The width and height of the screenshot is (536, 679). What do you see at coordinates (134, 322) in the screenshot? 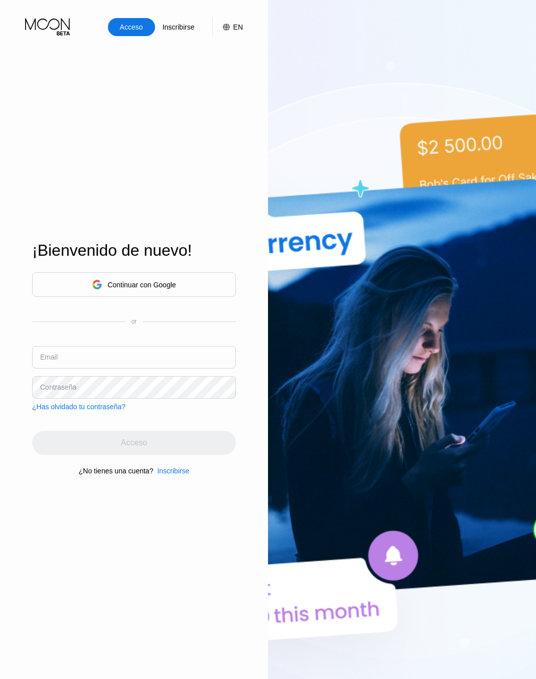
I see `div: or` at bounding box center [134, 322].